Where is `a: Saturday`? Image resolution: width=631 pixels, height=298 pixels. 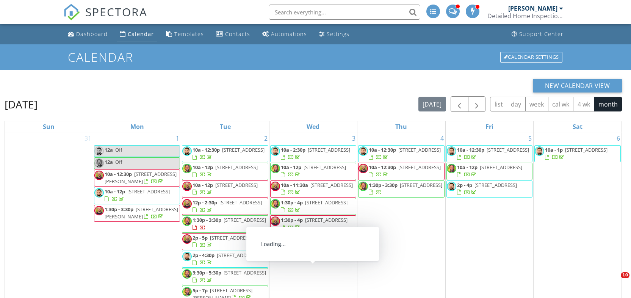 a: Saturday is located at coordinates (577, 127).